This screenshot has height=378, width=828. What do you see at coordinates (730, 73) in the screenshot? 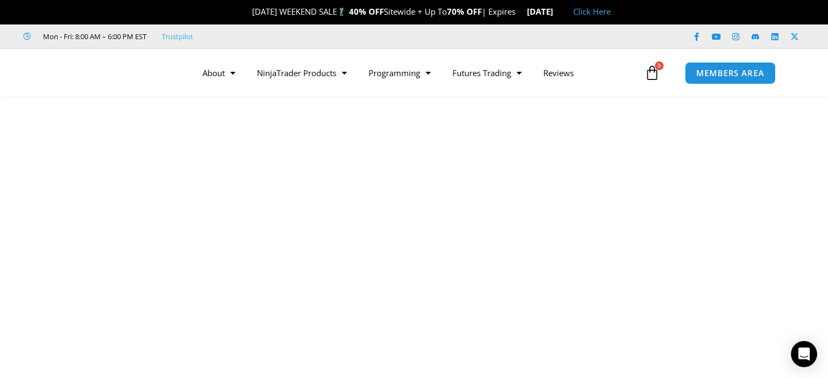
I see `a: MEMBERS AREA` at bounding box center [730, 73].